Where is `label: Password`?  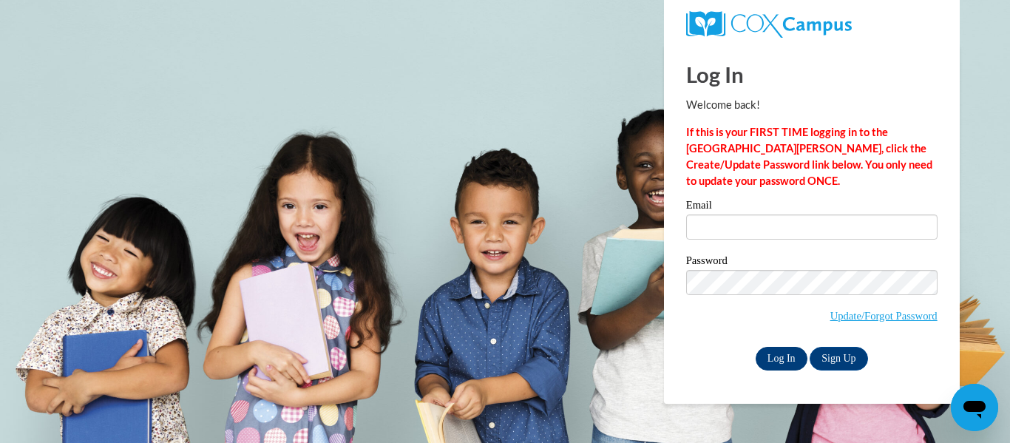 label: Password is located at coordinates (812, 263).